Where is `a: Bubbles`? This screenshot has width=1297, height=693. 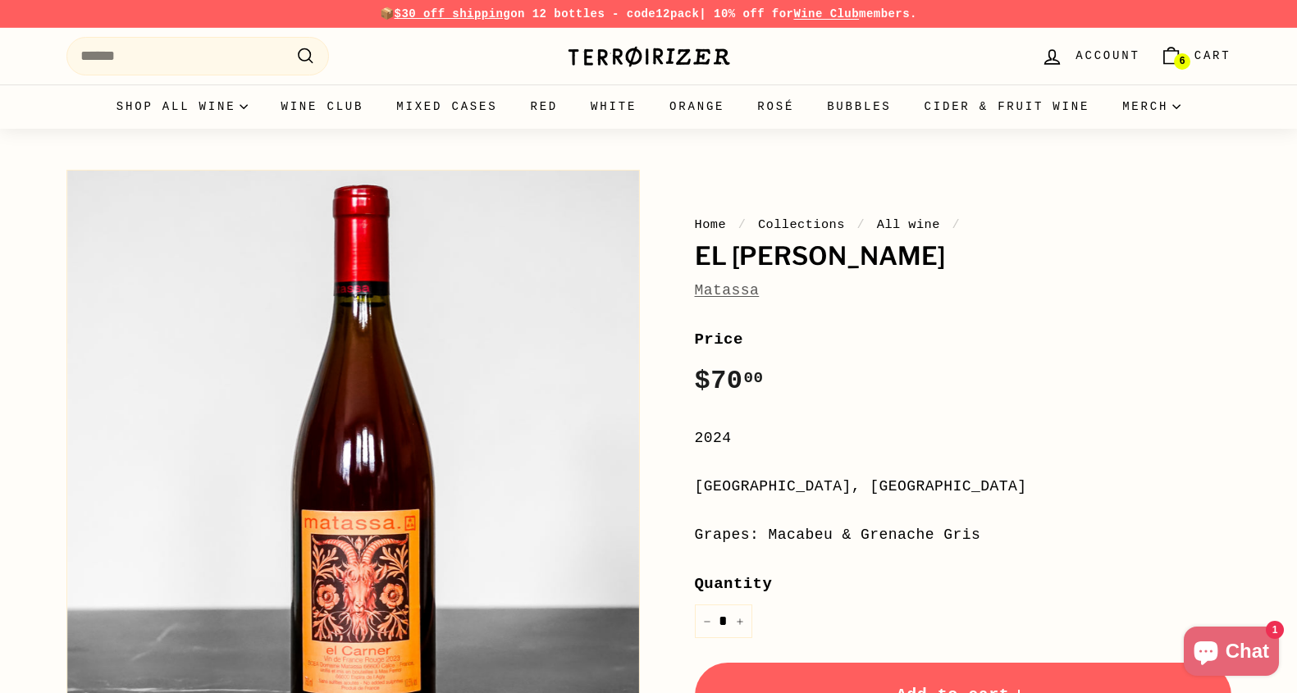
a: Bubbles is located at coordinates (859, 107).